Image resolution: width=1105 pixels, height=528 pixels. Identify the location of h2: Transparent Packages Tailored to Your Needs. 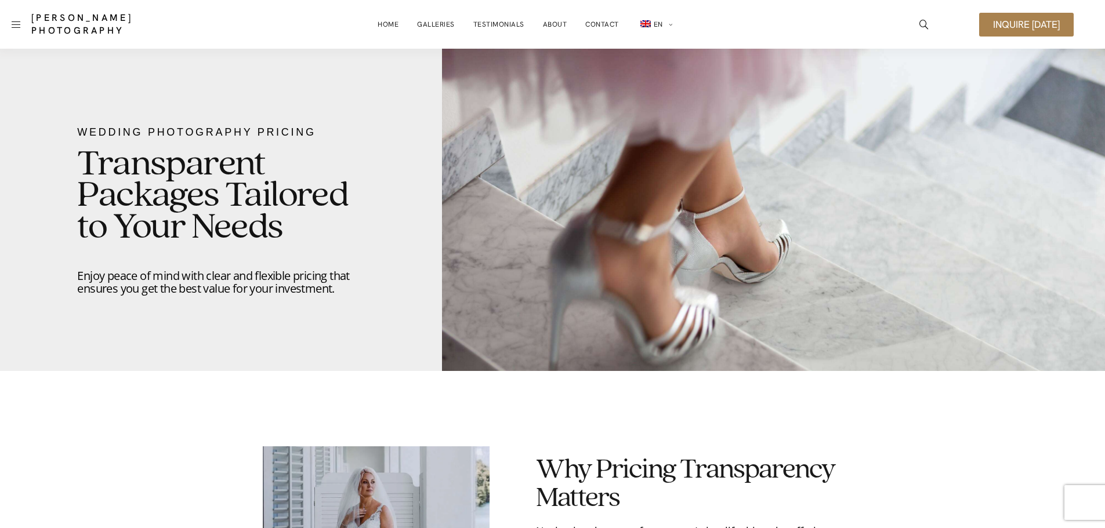
(220, 196).